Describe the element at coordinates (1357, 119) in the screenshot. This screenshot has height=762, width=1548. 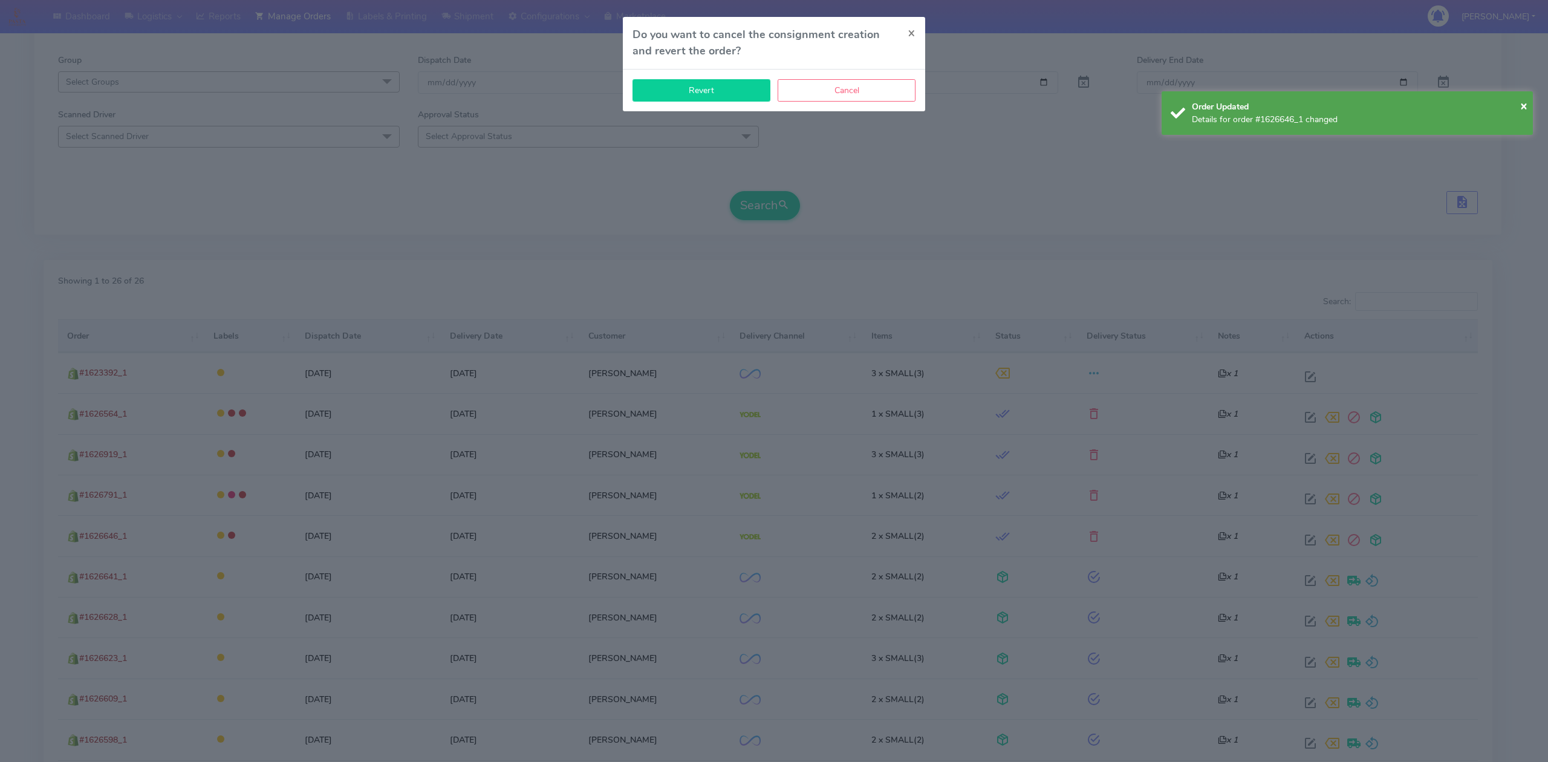
I see `div: Details for order #1626646_1 changed` at that location.